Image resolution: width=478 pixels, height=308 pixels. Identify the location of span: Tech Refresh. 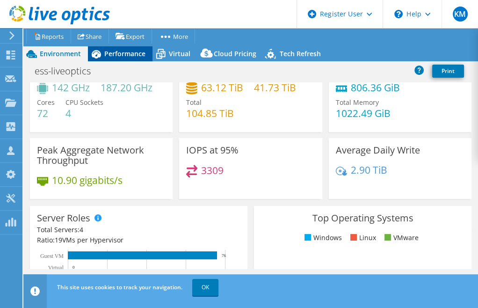
(300, 53).